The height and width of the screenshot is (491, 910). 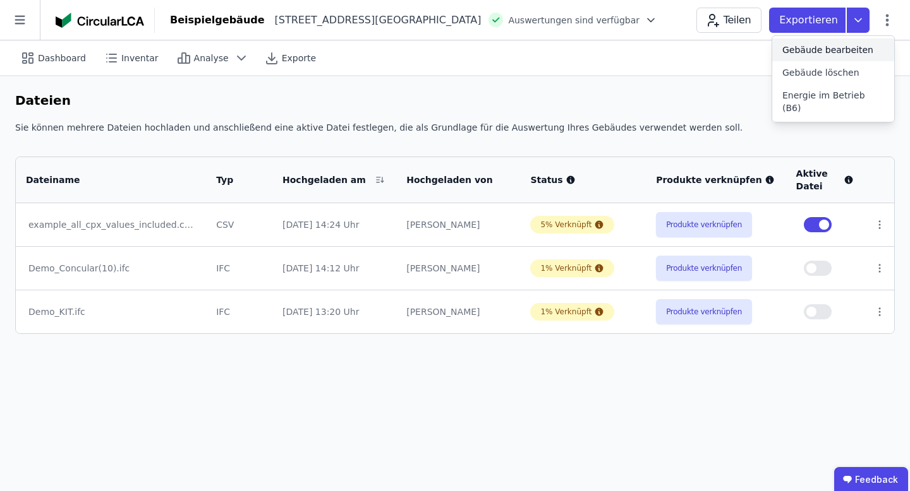 What do you see at coordinates (728, 20) in the screenshot?
I see `button: Teilen` at bounding box center [728, 20].